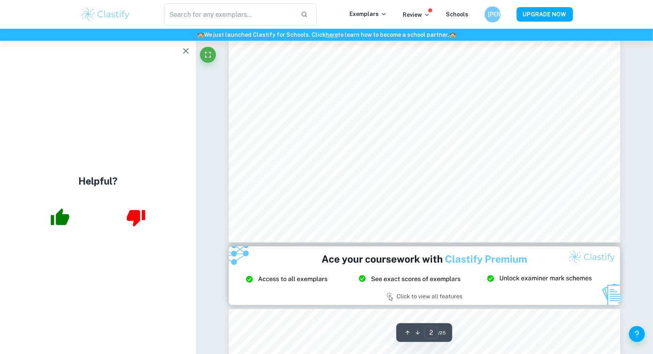 The width and height of the screenshot is (653, 354). Describe the element at coordinates (457, 14) in the screenshot. I see `a: Schools` at that location.